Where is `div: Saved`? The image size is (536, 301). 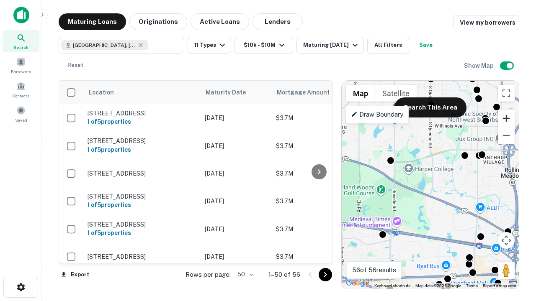 div: Saved is located at coordinates (21, 114).